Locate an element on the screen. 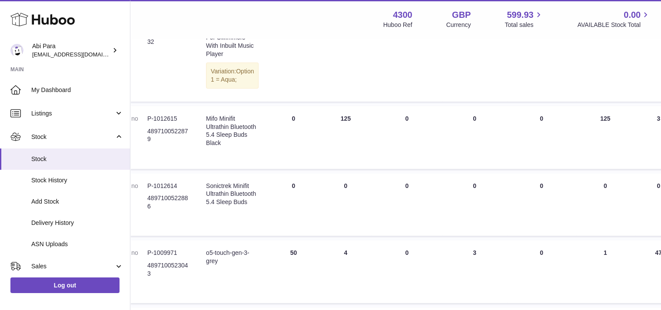 The image size is (661, 310). strong: GBP is located at coordinates (461, 15).